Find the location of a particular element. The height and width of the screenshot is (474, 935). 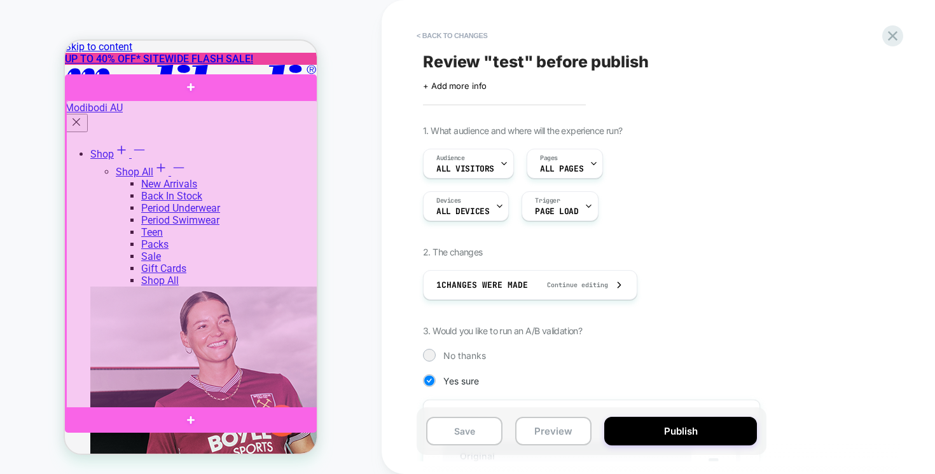

span: Devices is located at coordinates (448, 201).